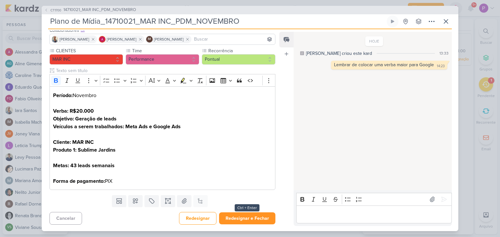 This screenshot has height=237, width=500. I want to click on p: IM, so click(149, 39).